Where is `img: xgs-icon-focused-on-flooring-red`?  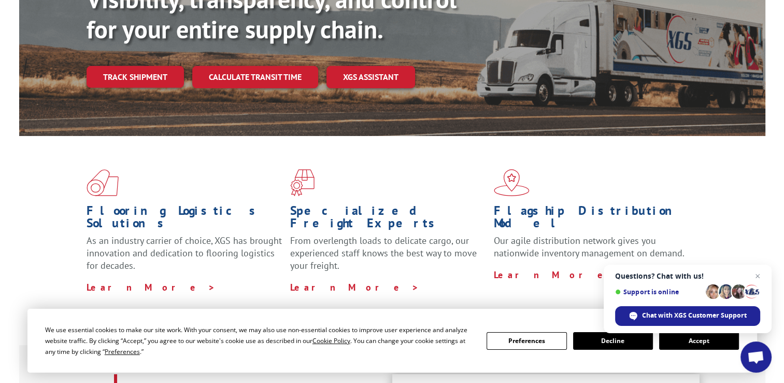
img: xgs-icon-focused-on-flooring-red is located at coordinates (302, 182).